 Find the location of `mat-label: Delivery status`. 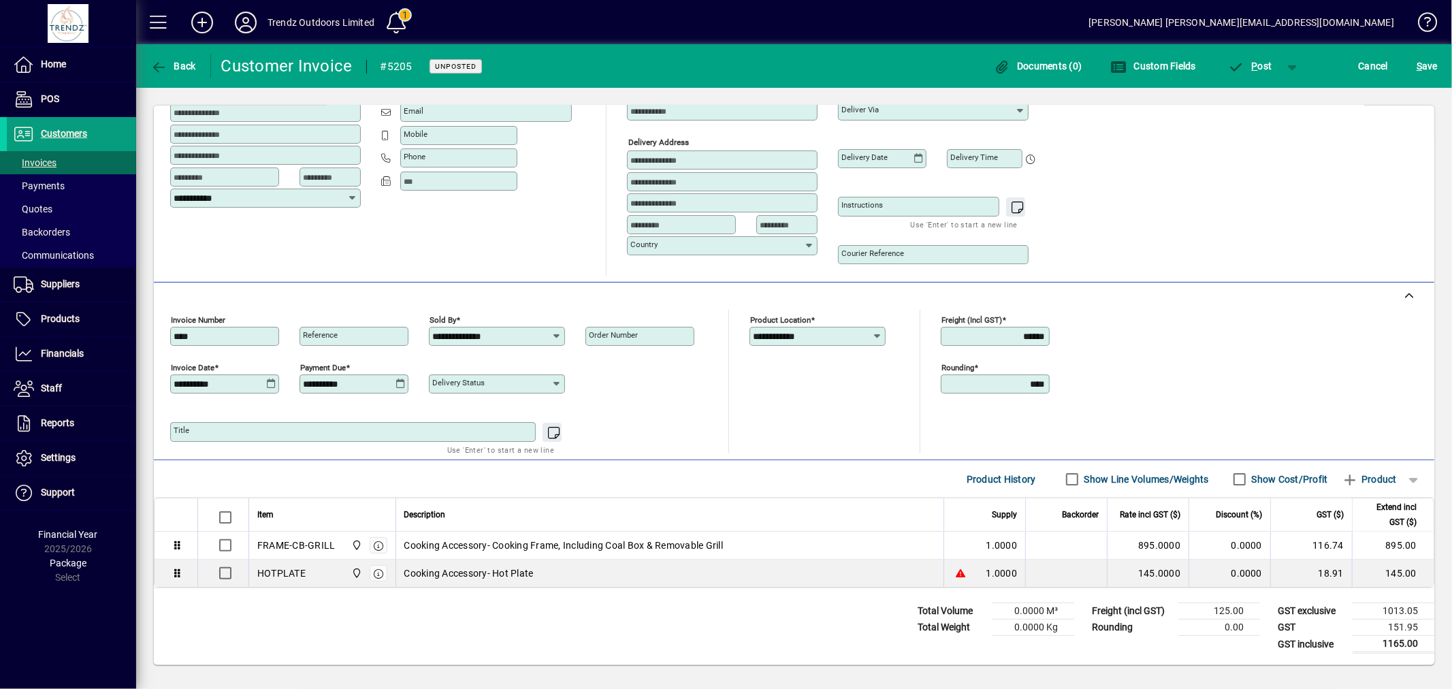

mat-label: Delivery status is located at coordinates (458, 383).